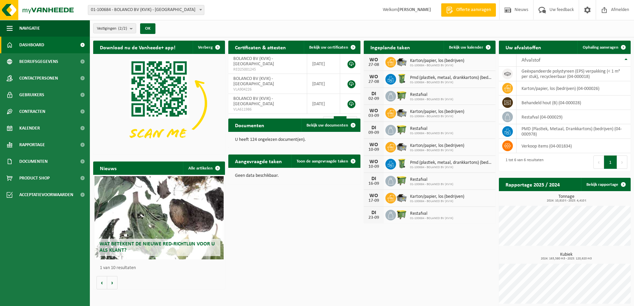  Describe the element at coordinates (249, 125) in the screenshot. I see `h2: Documenten` at that location.